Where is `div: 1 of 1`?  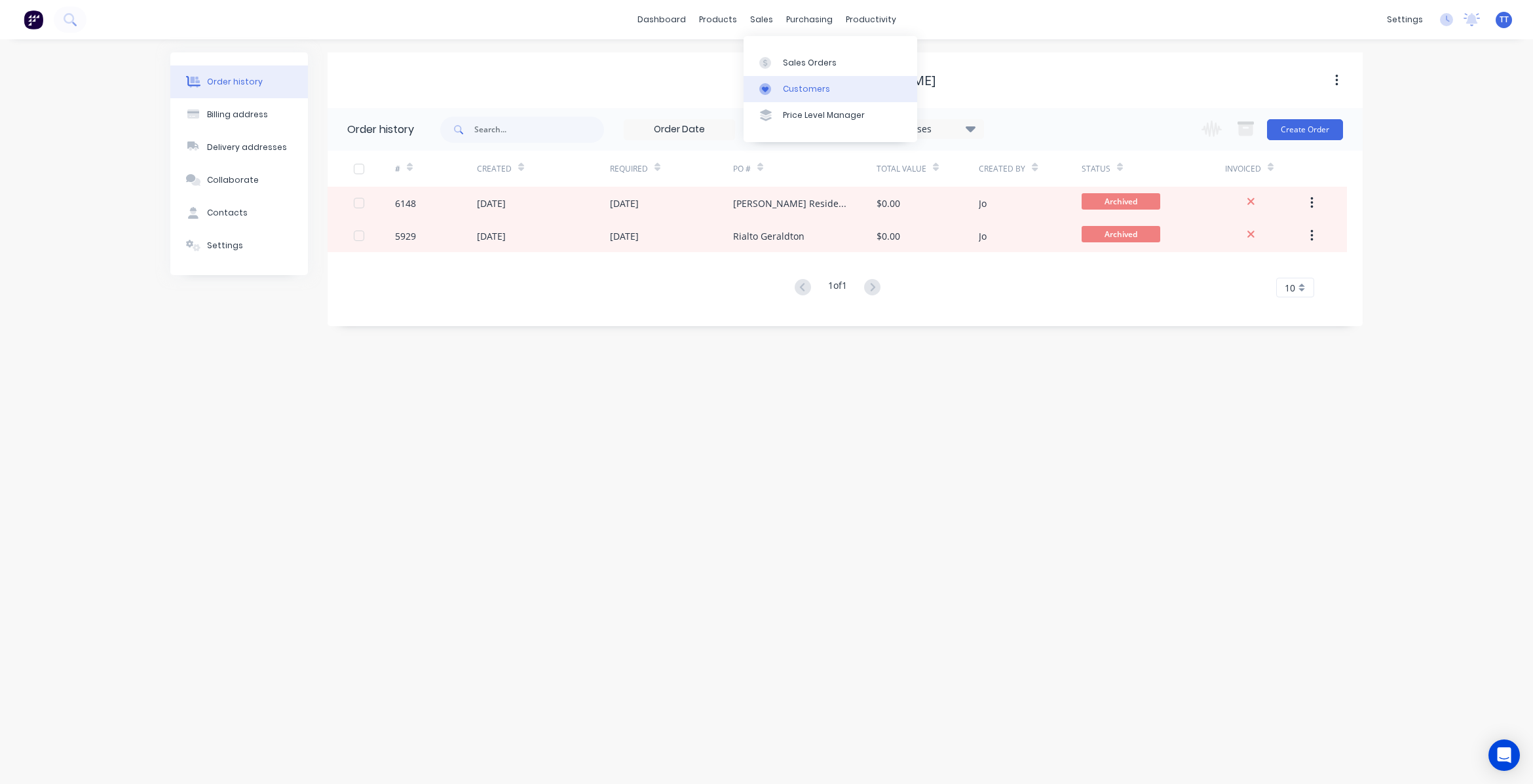 div: 1 of 1 is located at coordinates (837, 287).